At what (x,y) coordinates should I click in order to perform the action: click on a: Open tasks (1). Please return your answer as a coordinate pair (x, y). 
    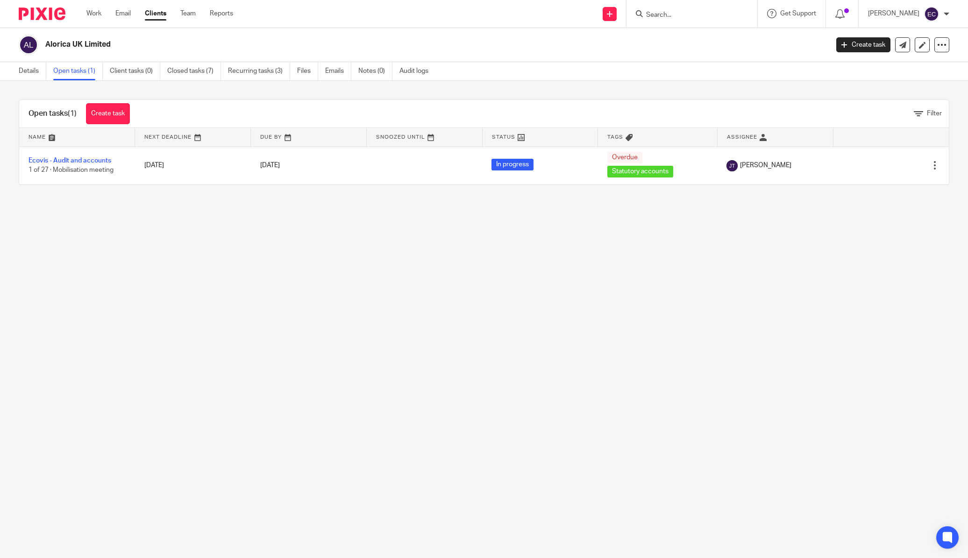
    Looking at the image, I should click on (78, 71).